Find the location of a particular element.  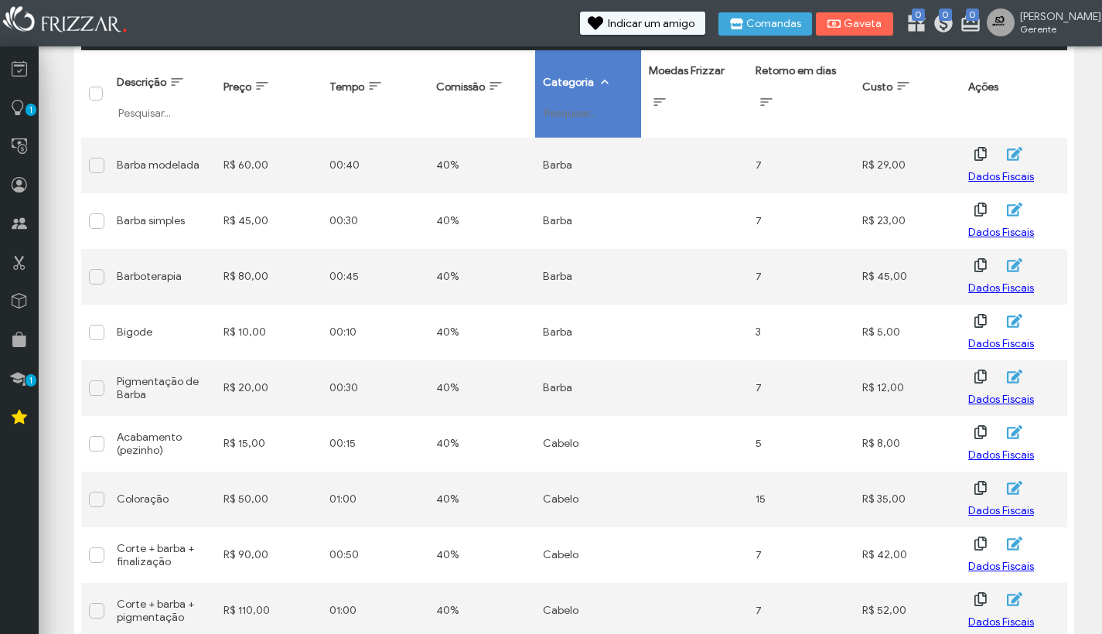

div: 00:50 is located at coordinates (375, 554).